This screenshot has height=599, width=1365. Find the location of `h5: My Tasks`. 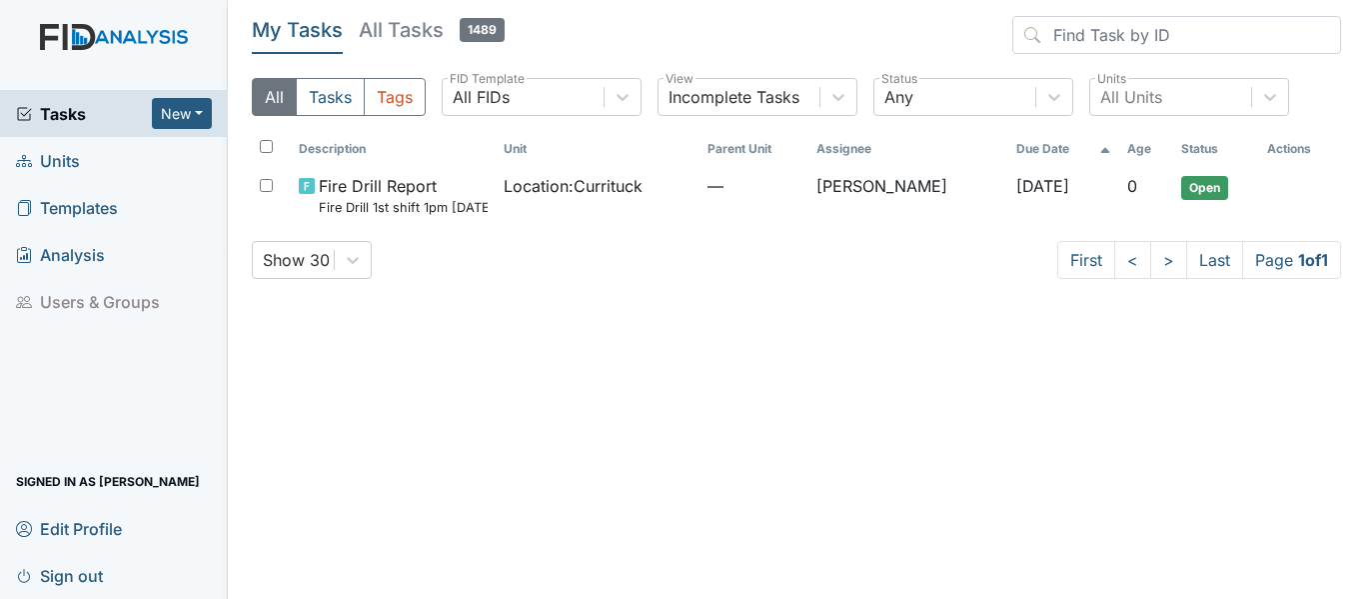

h5: My Tasks is located at coordinates (297, 30).